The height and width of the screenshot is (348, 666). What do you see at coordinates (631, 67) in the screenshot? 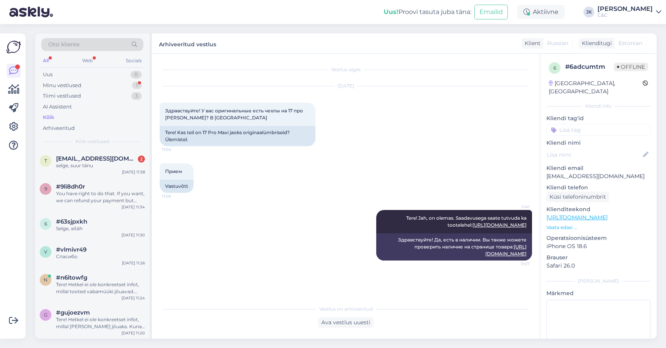
I see `span: Offline` at bounding box center [631, 67].